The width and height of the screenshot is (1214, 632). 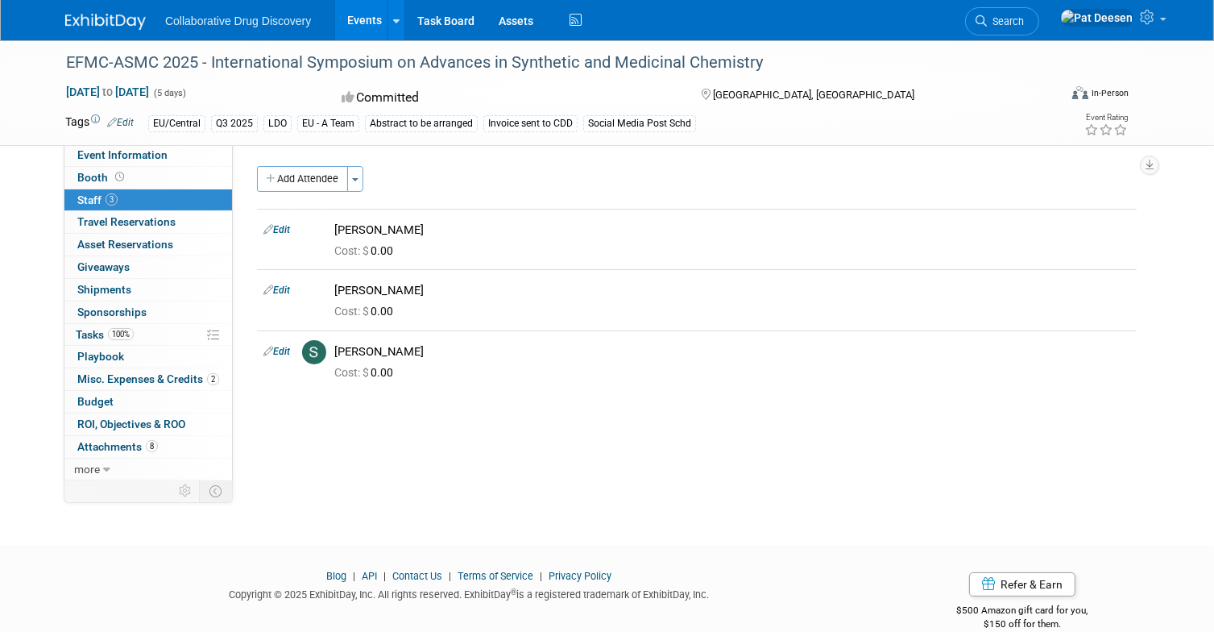 What do you see at coordinates (216, 491) in the screenshot?
I see `td: Toggle Event Tabs` at bounding box center [216, 491].